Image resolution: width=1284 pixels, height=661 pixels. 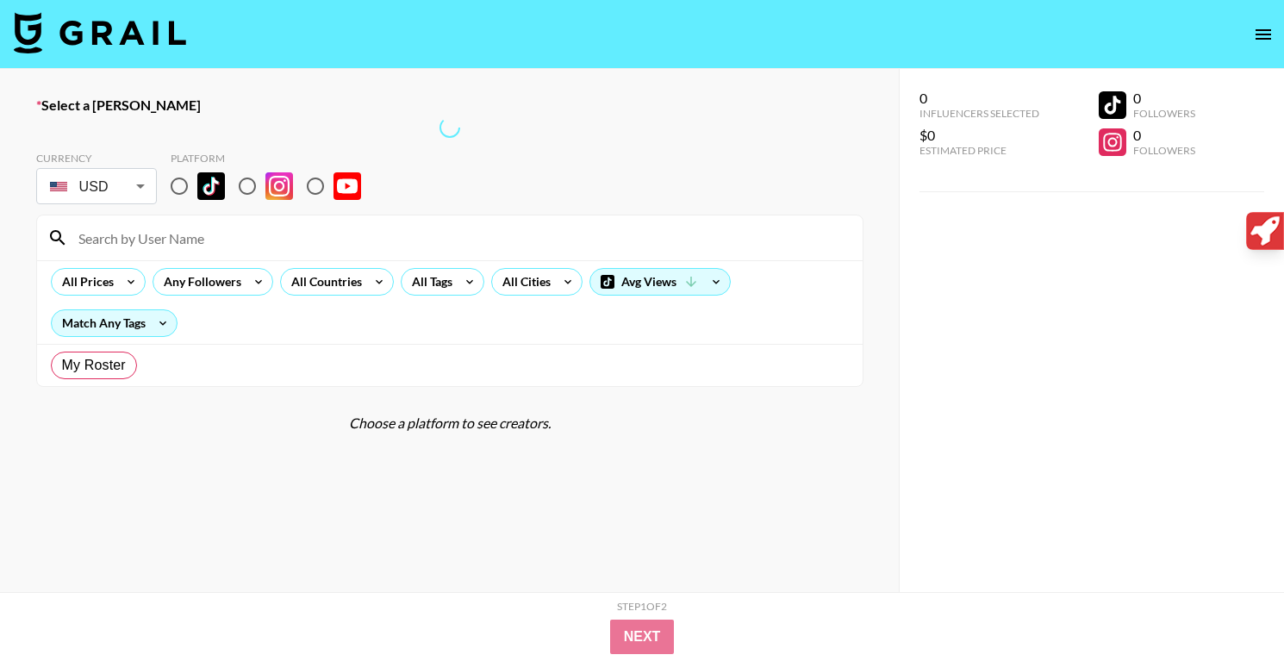 I want to click on img: Grail Talent, so click(x=100, y=33).